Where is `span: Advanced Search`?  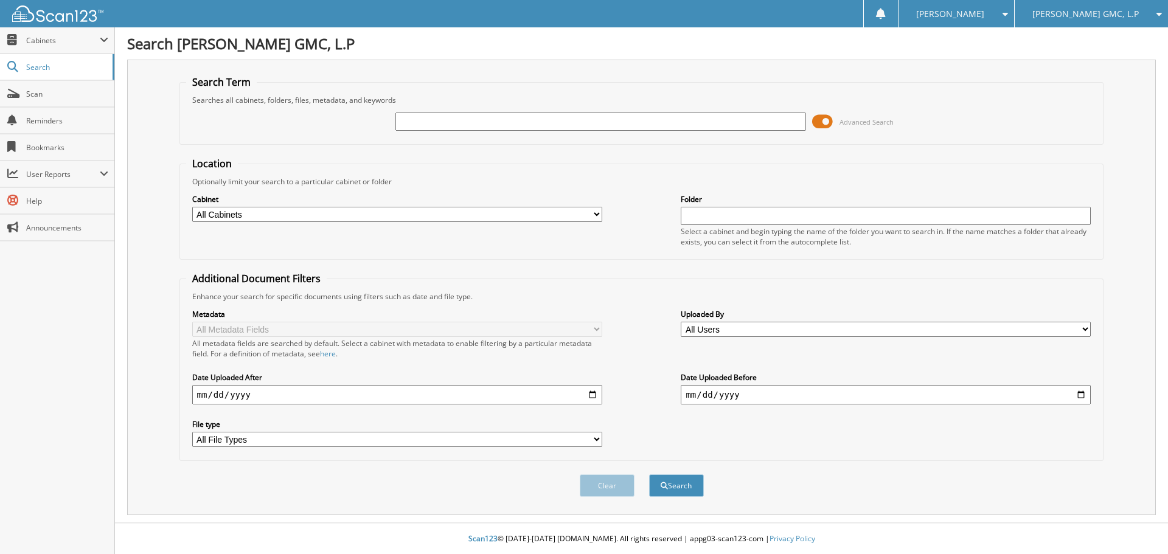 span: Advanced Search is located at coordinates (866, 122).